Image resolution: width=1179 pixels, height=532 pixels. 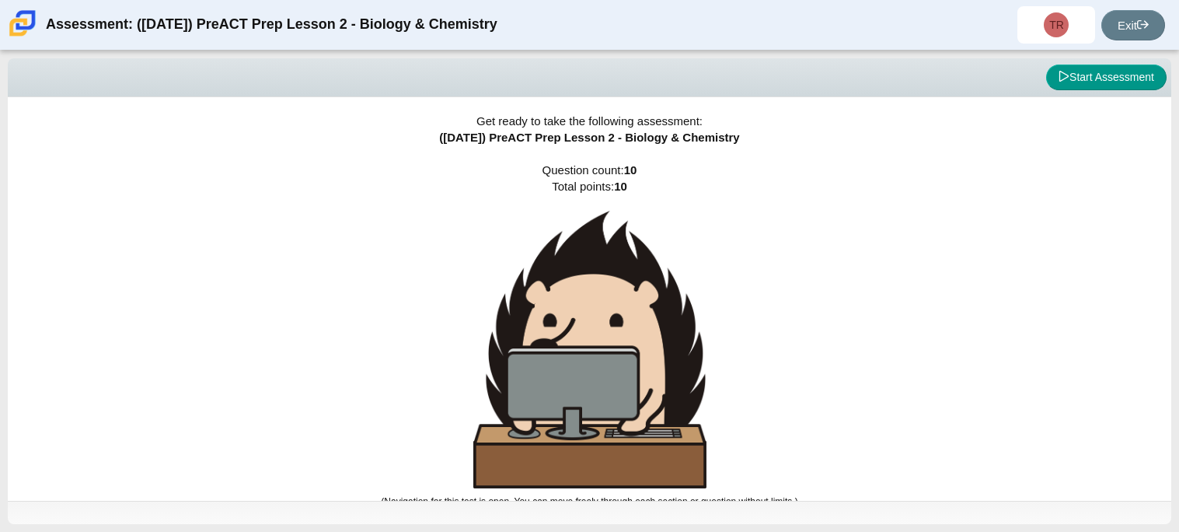 What do you see at coordinates (1106, 78) in the screenshot?
I see `button: Start Assessment` at bounding box center [1106, 78].